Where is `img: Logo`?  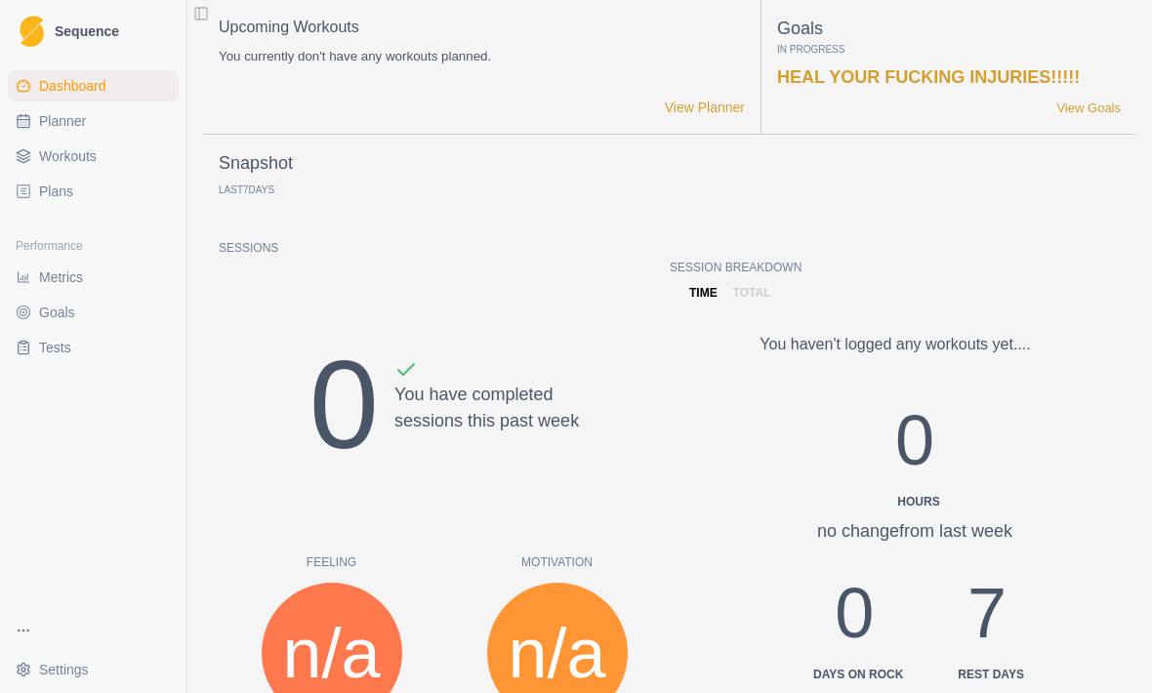
img: Logo is located at coordinates (31, 31).